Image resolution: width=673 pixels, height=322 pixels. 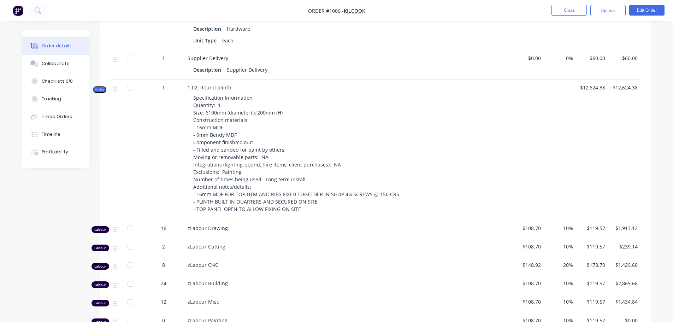 I want to click on div: Timeline, so click(x=51, y=134).